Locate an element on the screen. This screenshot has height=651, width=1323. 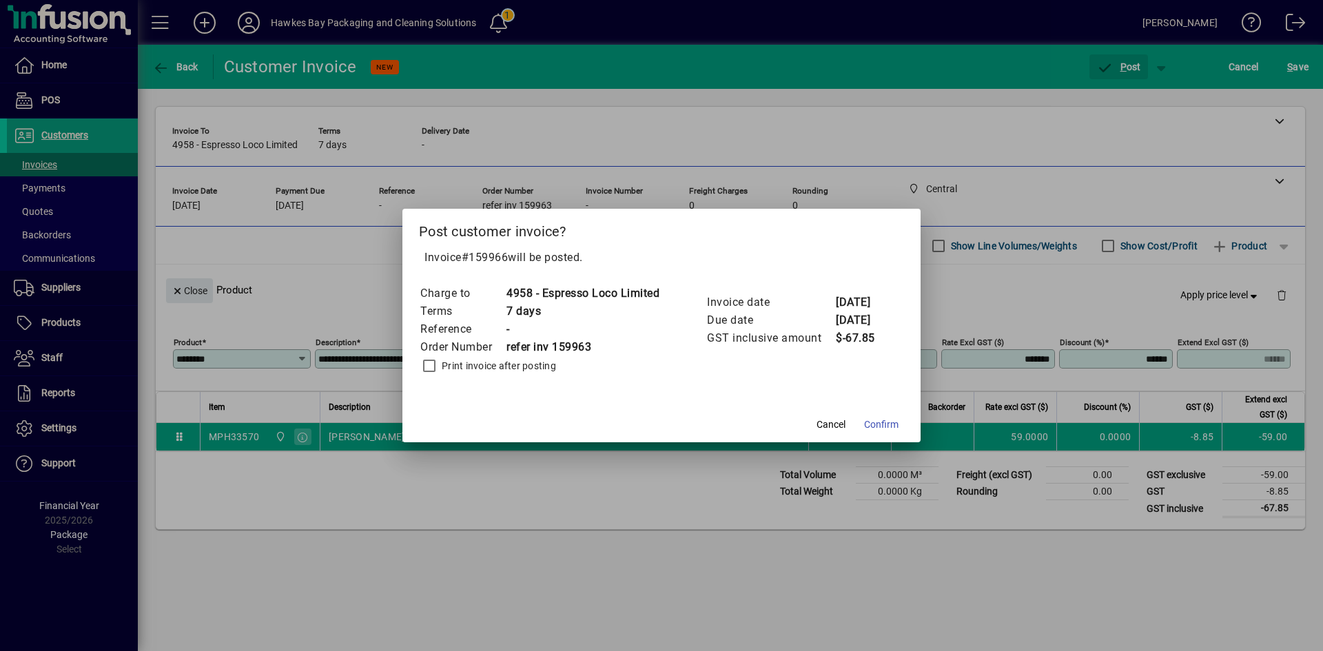
td: 7 days is located at coordinates (582, 312).